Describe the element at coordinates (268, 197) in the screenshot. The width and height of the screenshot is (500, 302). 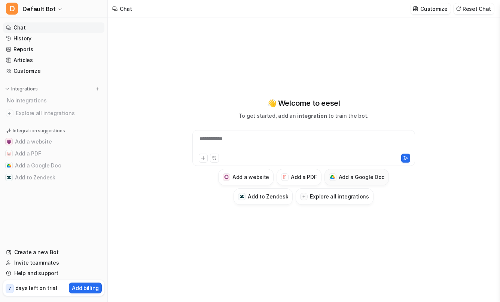
I see `h3: Add to Zendesk` at that location.